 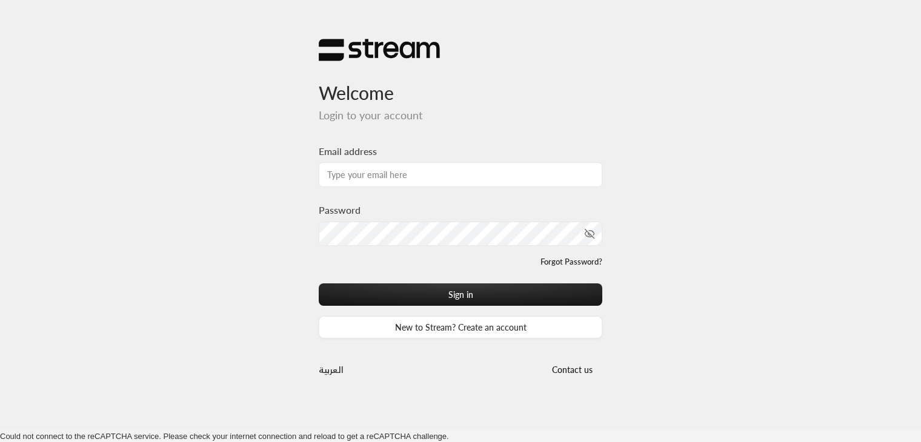 What do you see at coordinates (379, 50) in the screenshot?
I see `img: Stream Logo` at bounding box center [379, 50].